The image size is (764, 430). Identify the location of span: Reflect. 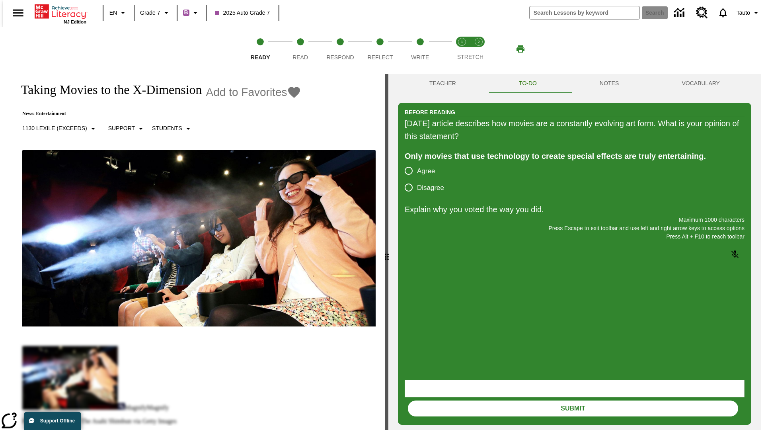
(380, 57).